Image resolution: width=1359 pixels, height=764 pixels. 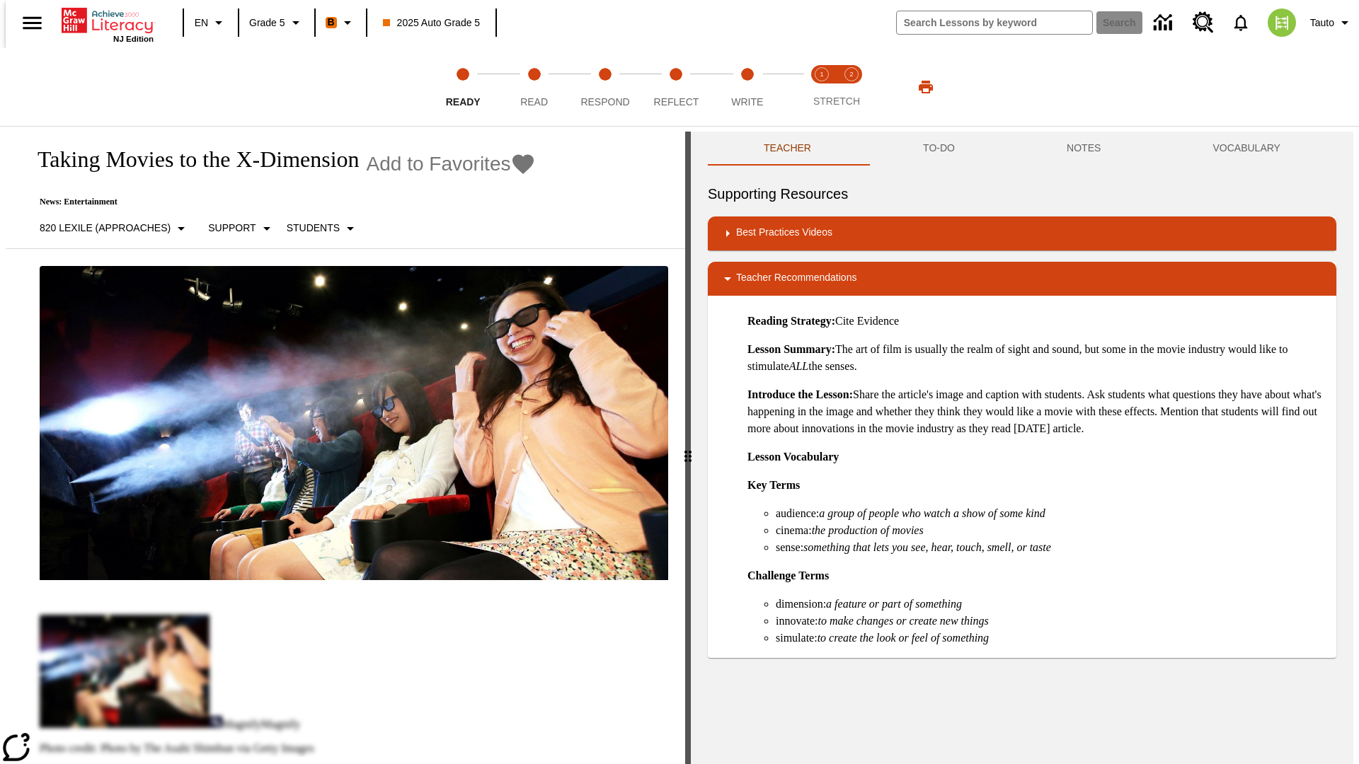 What do you see at coordinates (604, 102) in the screenshot?
I see `span: Respond` at bounding box center [604, 102].